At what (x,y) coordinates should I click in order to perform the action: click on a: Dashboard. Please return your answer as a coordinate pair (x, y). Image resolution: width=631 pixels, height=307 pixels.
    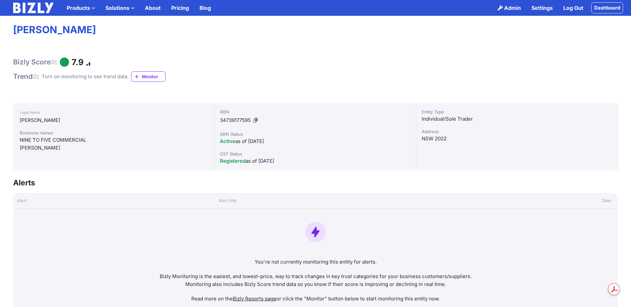
    Looking at the image, I should click on (607, 8).